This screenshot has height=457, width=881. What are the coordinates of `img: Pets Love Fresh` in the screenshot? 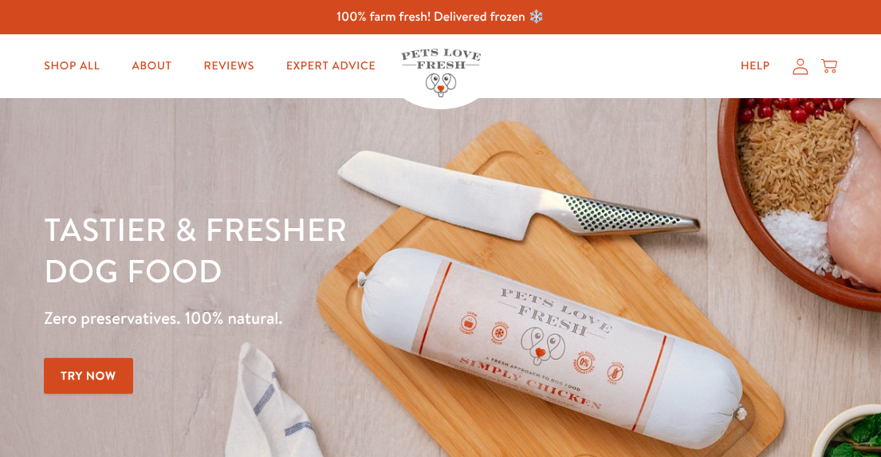 It's located at (441, 73).